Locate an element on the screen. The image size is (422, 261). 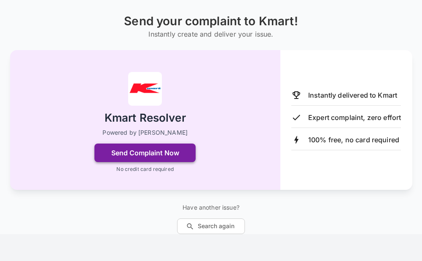
img: Kmart is located at coordinates (145, 89).